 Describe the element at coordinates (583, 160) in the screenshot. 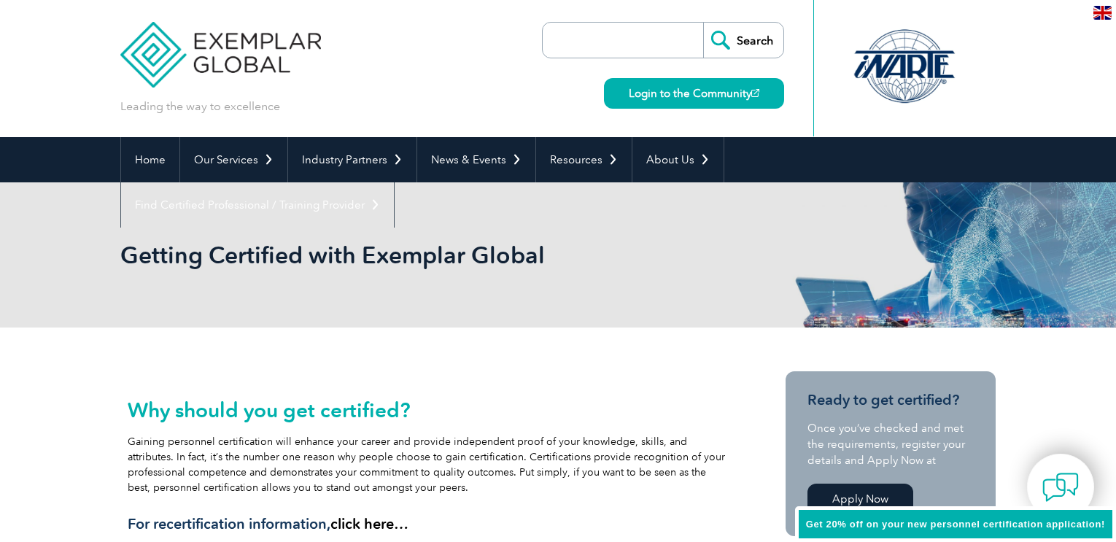

I see `a: Resources` at that location.